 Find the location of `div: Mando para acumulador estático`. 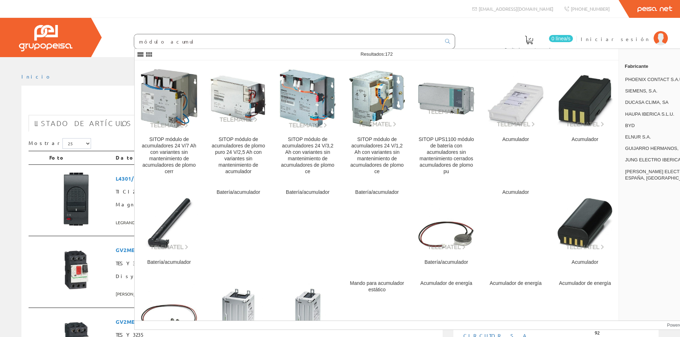

div: Mando para acumulador estático is located at coordinates (377, 287).